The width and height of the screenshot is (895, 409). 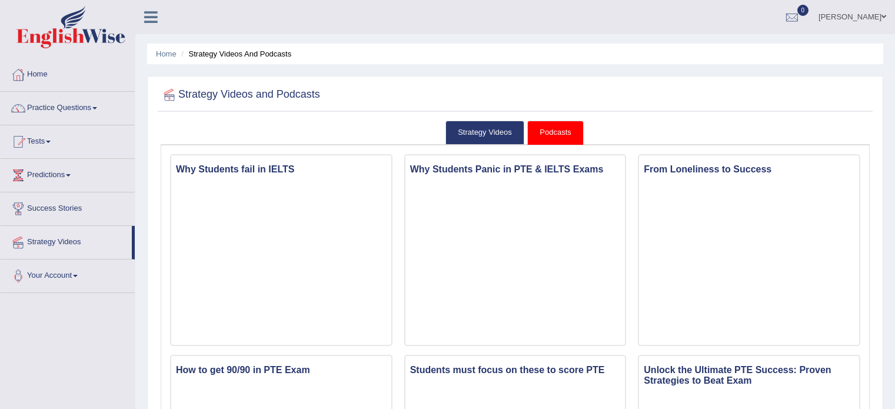 I want to click on a: Your Account, so click(x=68, y=274).